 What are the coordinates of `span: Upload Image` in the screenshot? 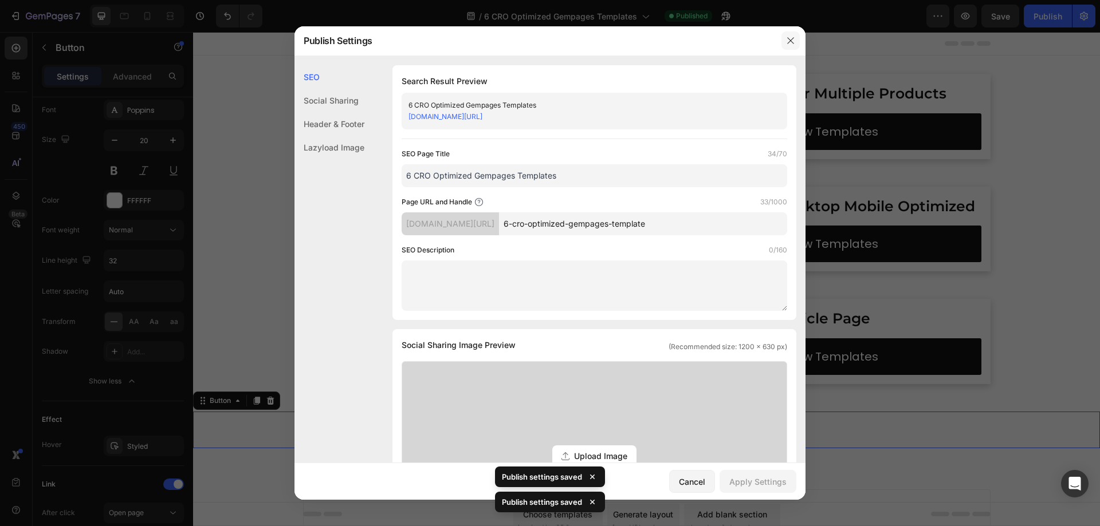 It's located at (600, 456).